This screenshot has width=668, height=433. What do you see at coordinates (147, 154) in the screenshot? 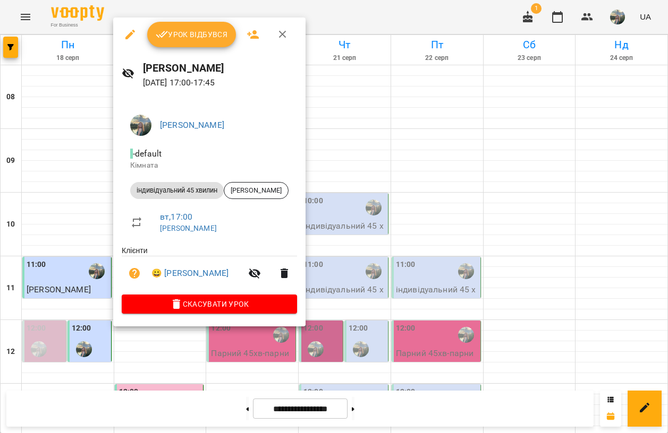
I see `span: - default` at bounding box center [147, 154].